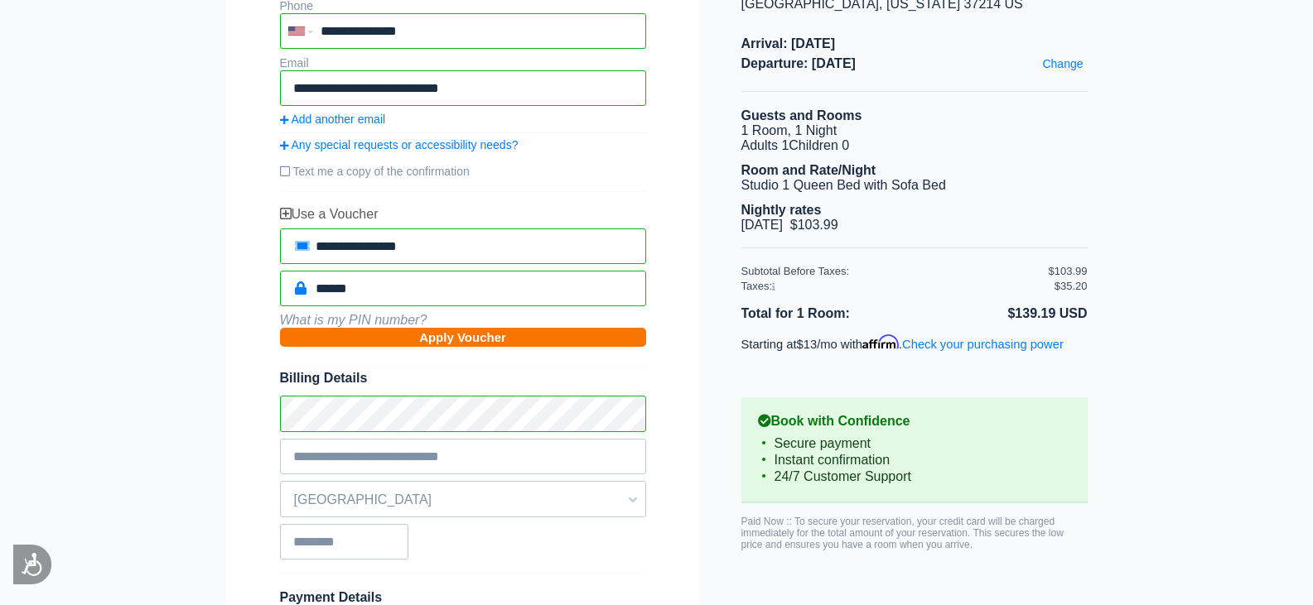 This screenshot has width=1313, height=605. I want to click on span: Children 0, so click(818, 145).